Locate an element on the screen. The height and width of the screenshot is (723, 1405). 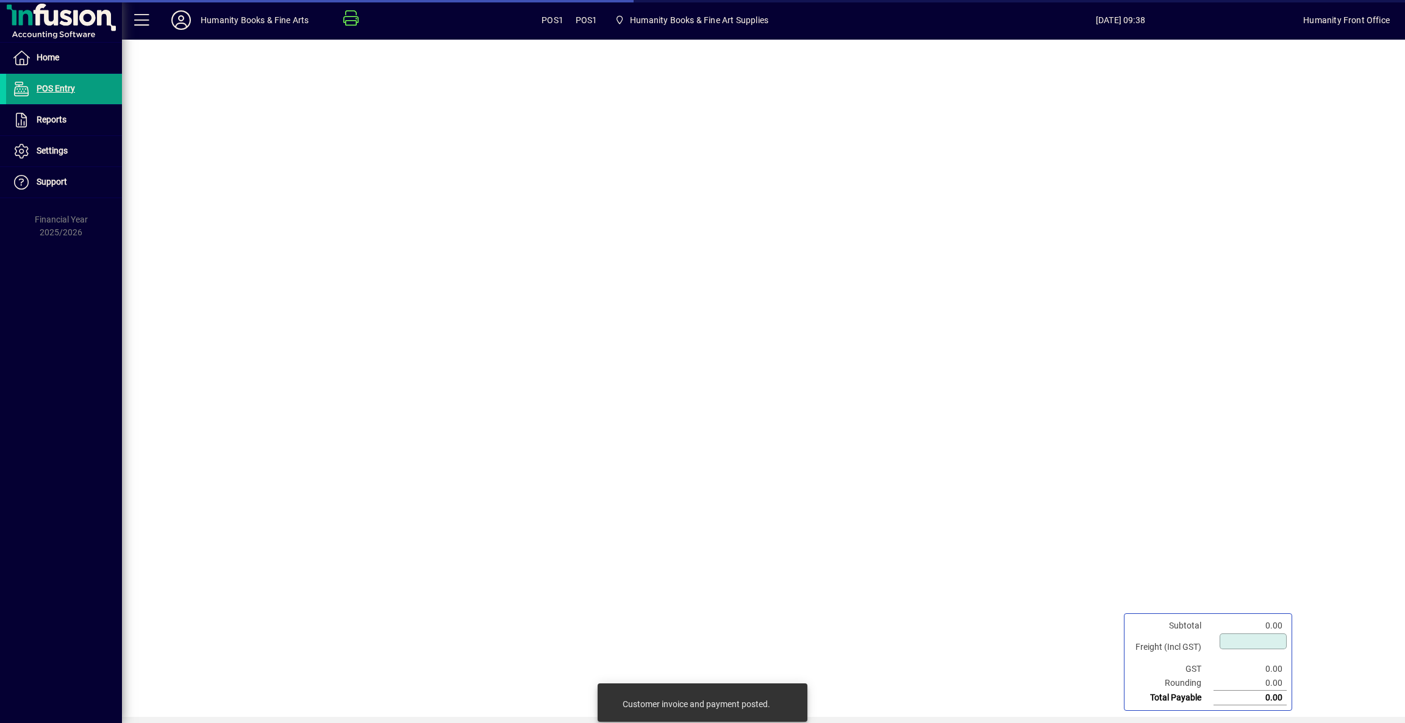
div: Customer invoice and payment posted. is located at coordinates (696, 704).